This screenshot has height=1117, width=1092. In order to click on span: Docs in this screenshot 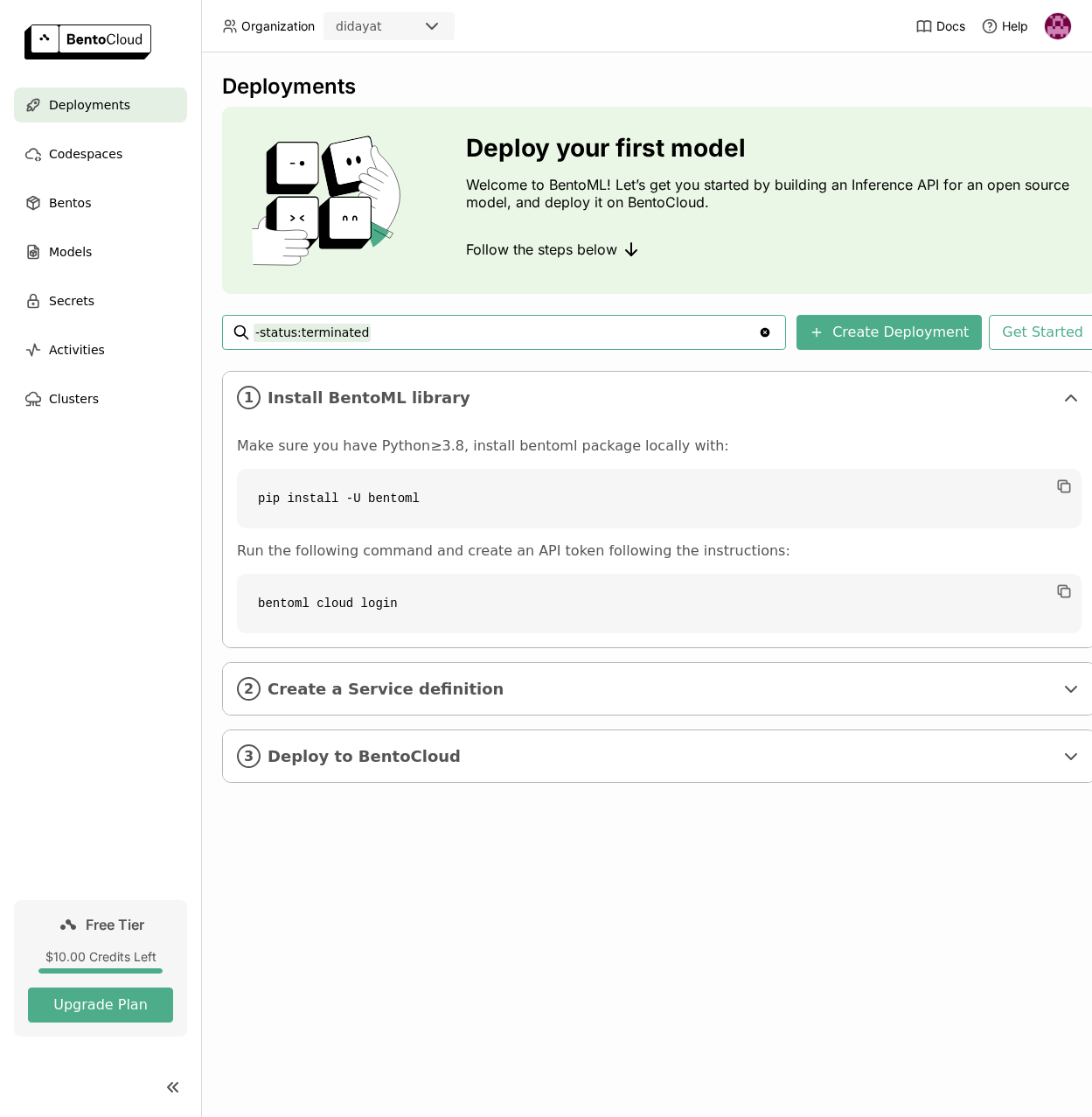, I will do `click(951, 26)`.